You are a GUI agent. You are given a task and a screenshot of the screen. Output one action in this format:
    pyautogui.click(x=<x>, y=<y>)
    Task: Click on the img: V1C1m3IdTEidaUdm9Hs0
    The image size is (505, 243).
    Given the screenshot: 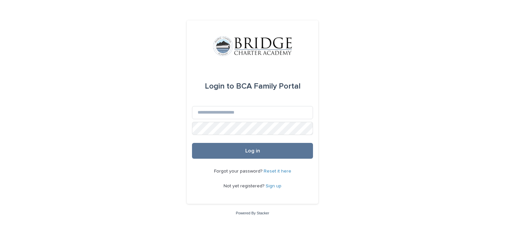 What is the action you would take?
    pyautogui.click(x=252, y=46)
    